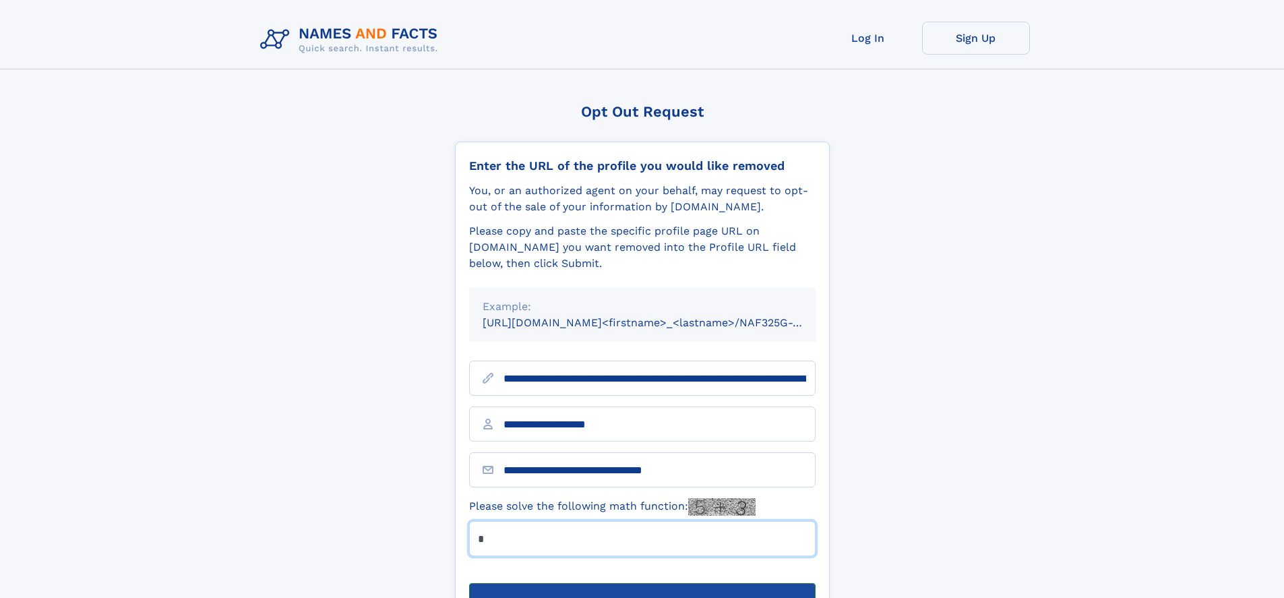 The width and height of the screenshot is (1284, 598). What do you see at coordinates (643, 166) in the screenshot?
I see `div: Enter the URL of the profile you would like removed` at bounding box center [643, 166].